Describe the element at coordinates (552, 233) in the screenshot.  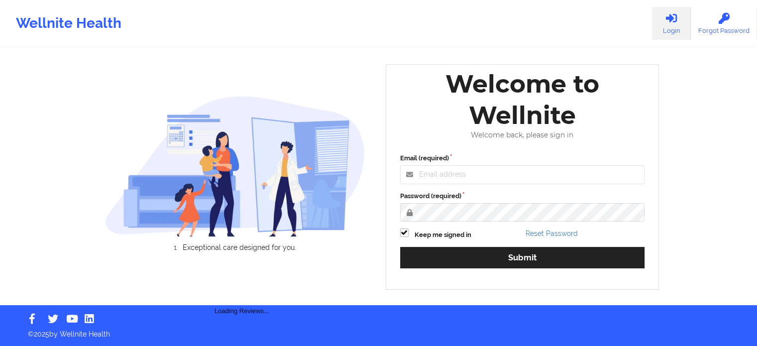
I see `a: Reset Password` at that location.